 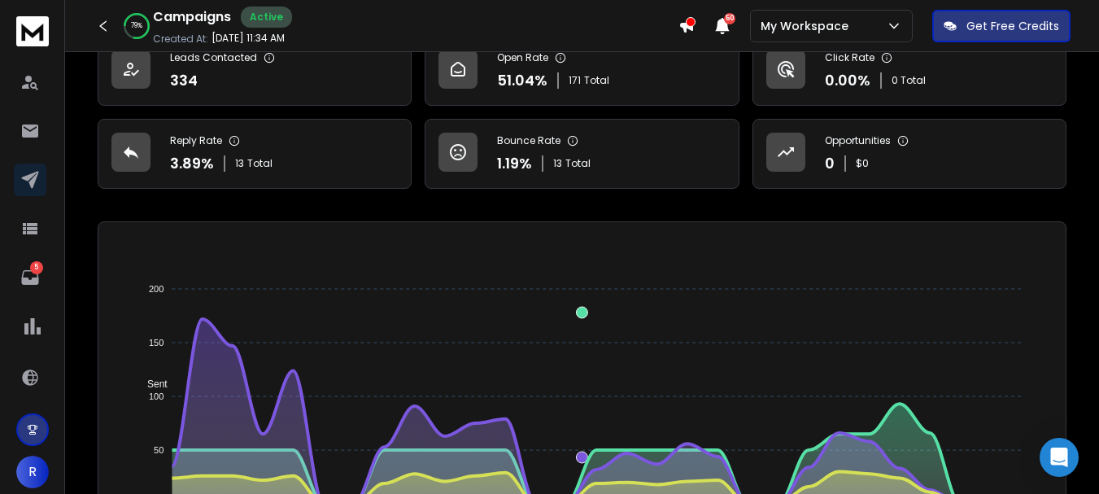 What do you see at coordinates (808, 26) in the screenshot?
I see `p: My Workspace` at bounding box center [808, 26].